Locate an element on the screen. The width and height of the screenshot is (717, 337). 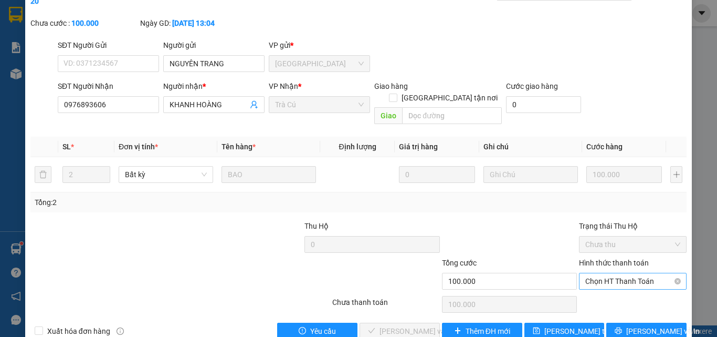
span: SL is located at coordinates (67, 147).